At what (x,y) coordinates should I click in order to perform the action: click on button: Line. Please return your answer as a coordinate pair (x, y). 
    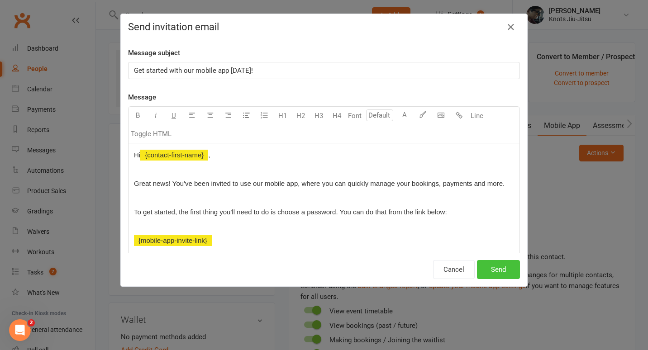
    Looking at the image, I should click on (477, 116).